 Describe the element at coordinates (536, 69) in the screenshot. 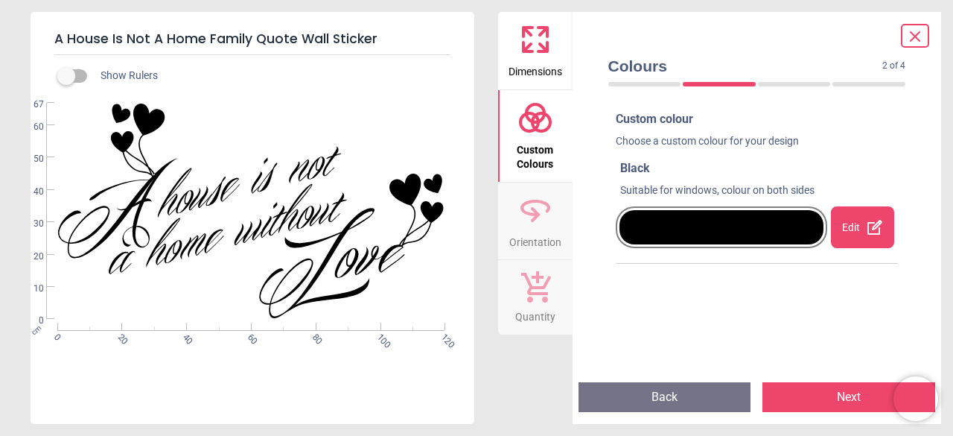

I see `span: Dimensions` at that location.